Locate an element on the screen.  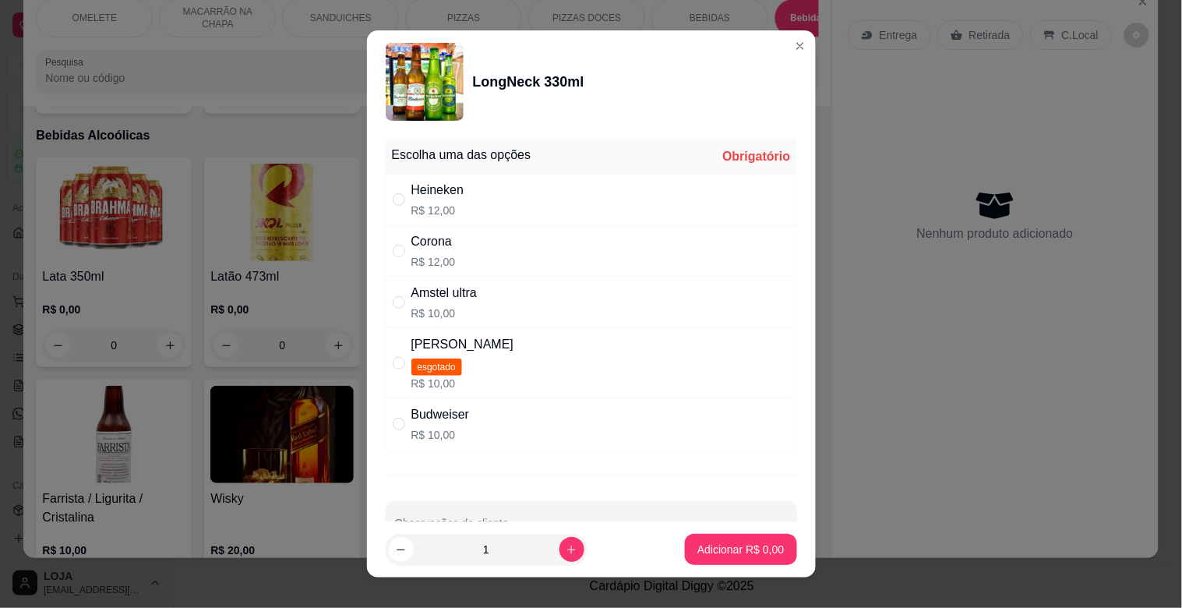
div: Budweiser is located at coordinates (440, 415).